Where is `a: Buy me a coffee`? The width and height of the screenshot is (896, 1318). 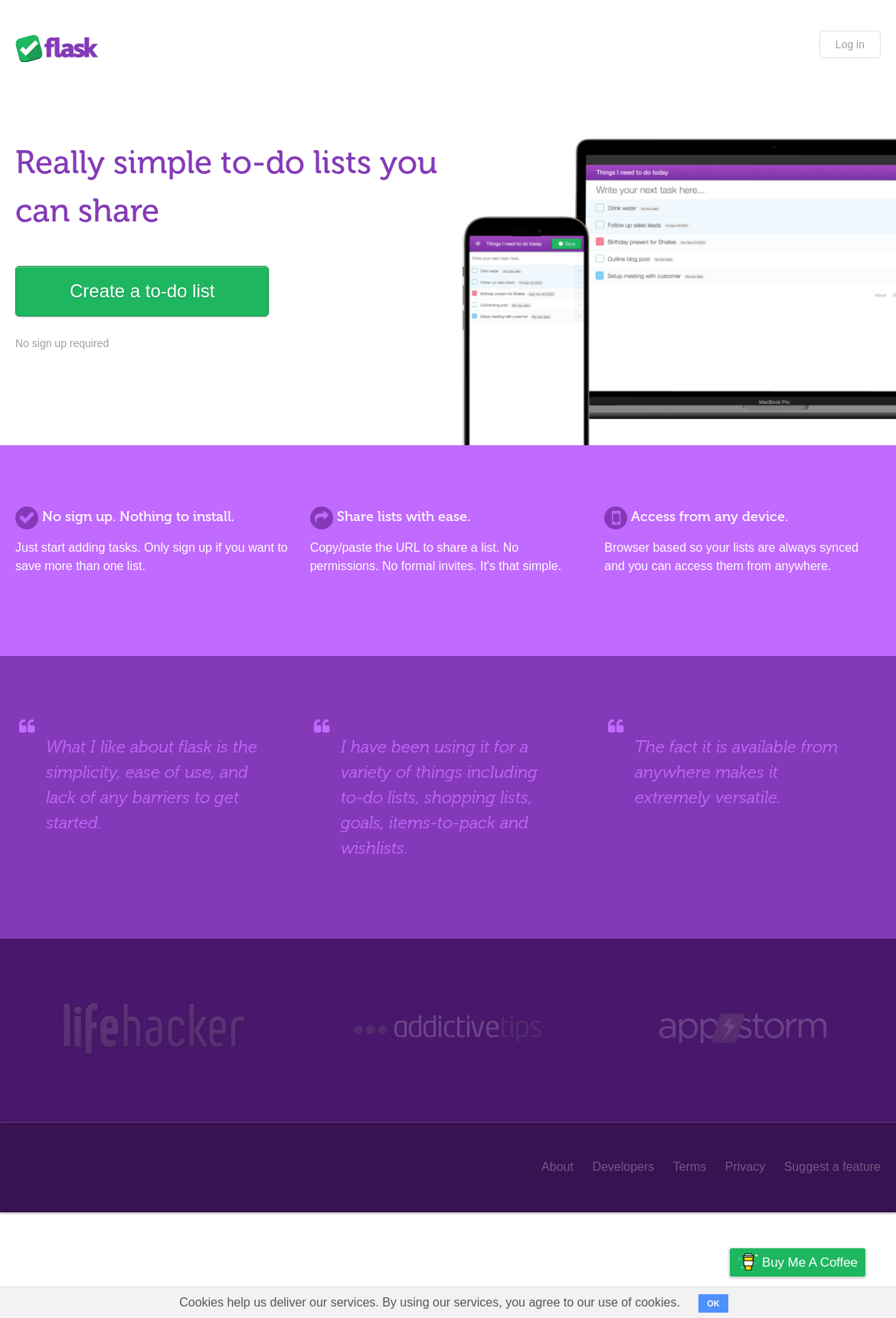 a: Buy me a coffee is located at coordinates (797, 1262).